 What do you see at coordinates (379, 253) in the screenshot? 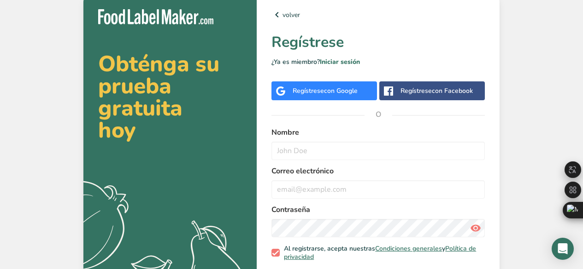
I see `a: Política de privacidad` at bounding box center [379, 253].